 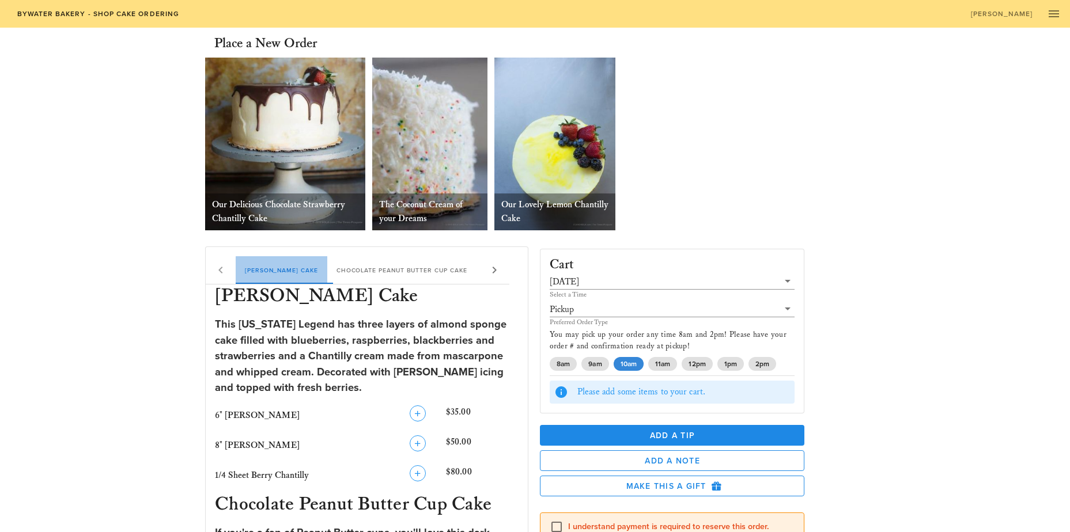 I want to click on span: 10am, so click(x=628, y=364).